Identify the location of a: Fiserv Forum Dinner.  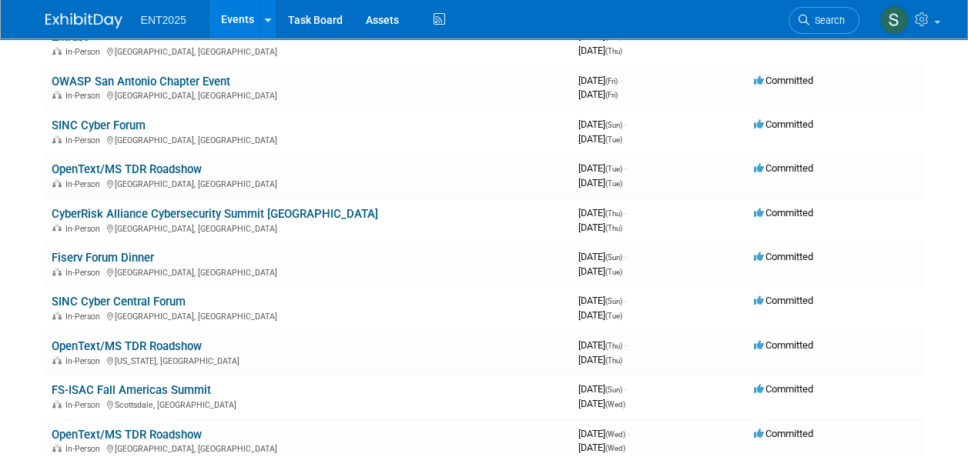
(102, 258).